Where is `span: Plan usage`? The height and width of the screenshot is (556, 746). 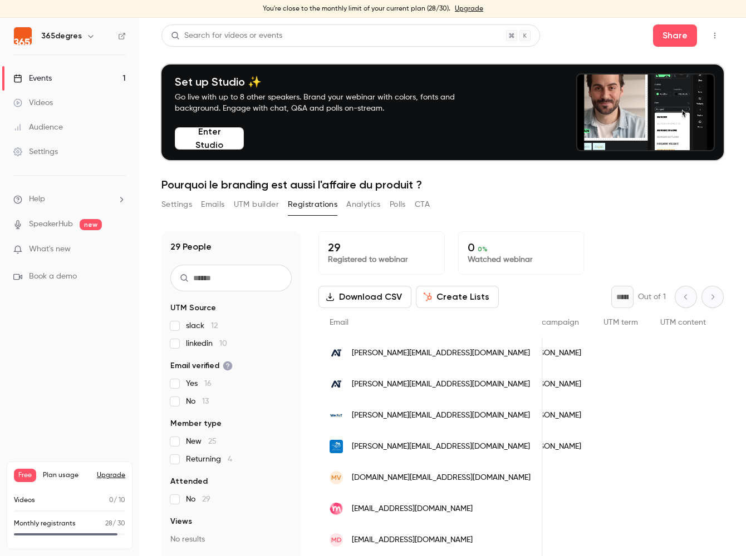
span: Plan usage is located at coordinates (66, 476).